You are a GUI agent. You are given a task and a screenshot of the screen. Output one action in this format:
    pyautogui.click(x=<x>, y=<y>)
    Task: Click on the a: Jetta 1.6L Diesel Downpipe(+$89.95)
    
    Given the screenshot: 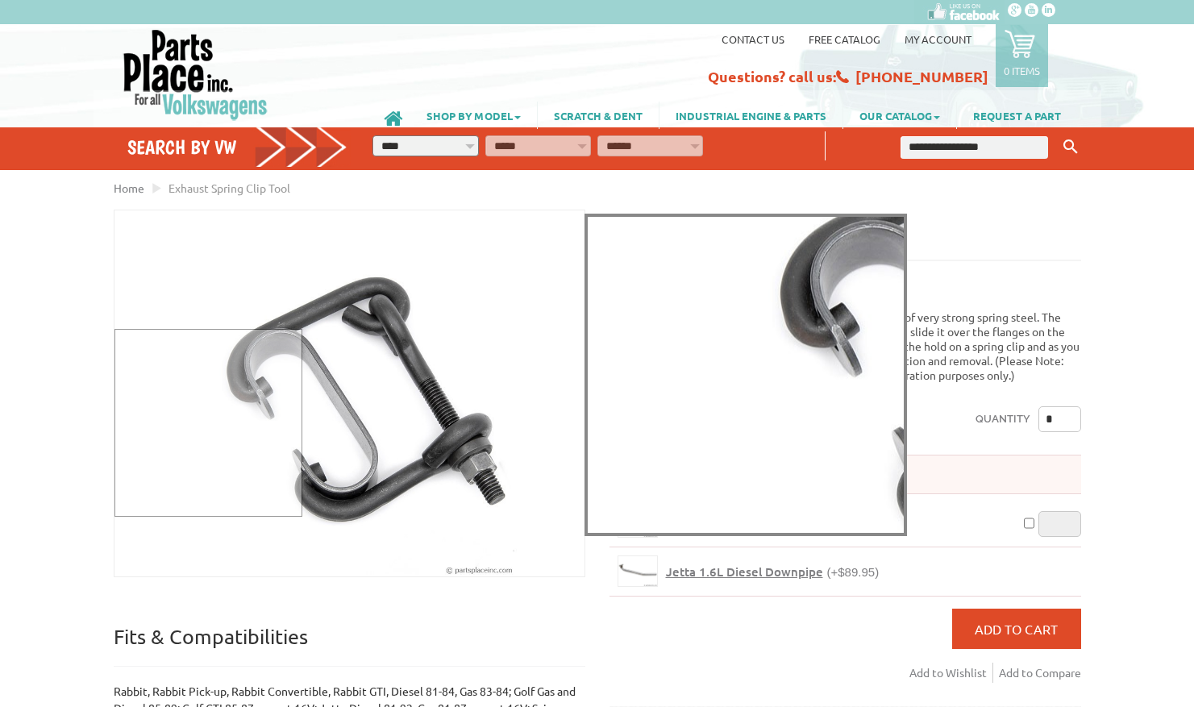 What is the action you would take?
    pyautogui.click(x=772, y=572)
    